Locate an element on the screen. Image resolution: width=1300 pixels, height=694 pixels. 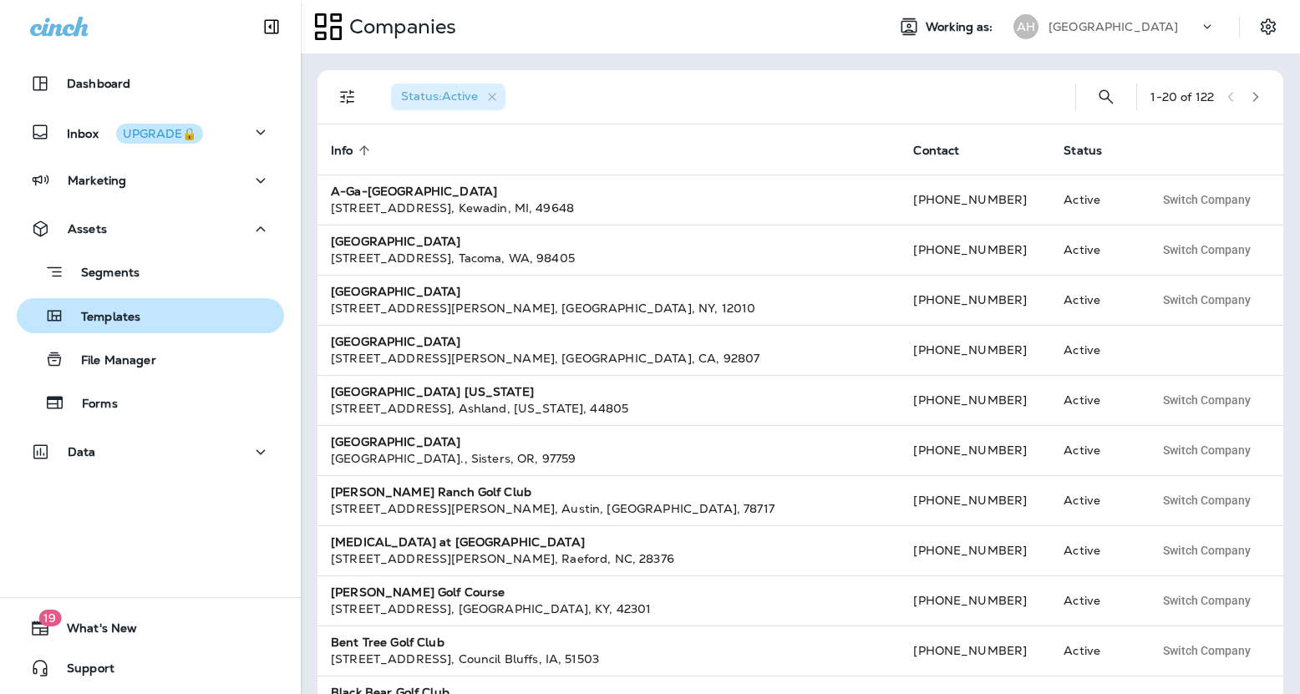
p: Assets is located at coordinates (87, 229).